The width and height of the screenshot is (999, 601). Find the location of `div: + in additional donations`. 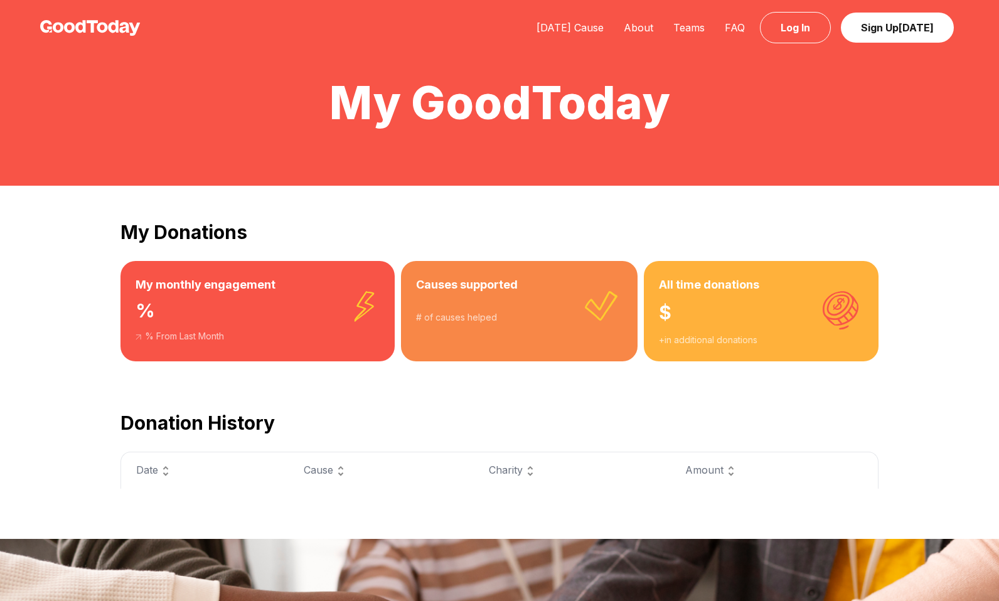

div: + in additional donations is located at coordinates (761, 340).